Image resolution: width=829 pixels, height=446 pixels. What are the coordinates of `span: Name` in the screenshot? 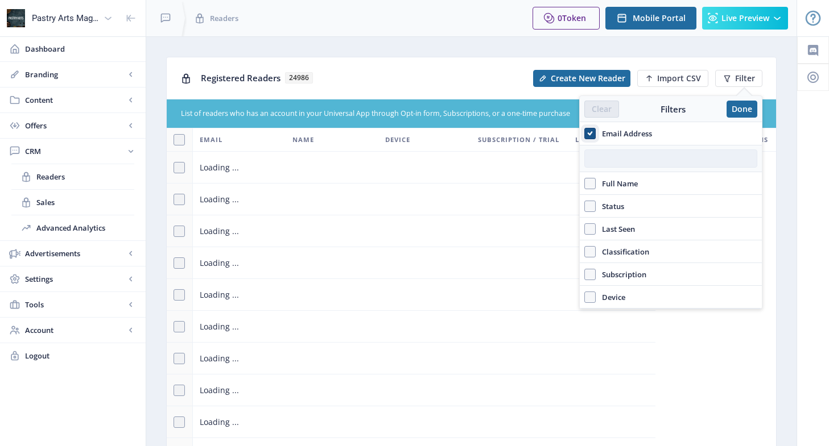 It's located at (303, 140).